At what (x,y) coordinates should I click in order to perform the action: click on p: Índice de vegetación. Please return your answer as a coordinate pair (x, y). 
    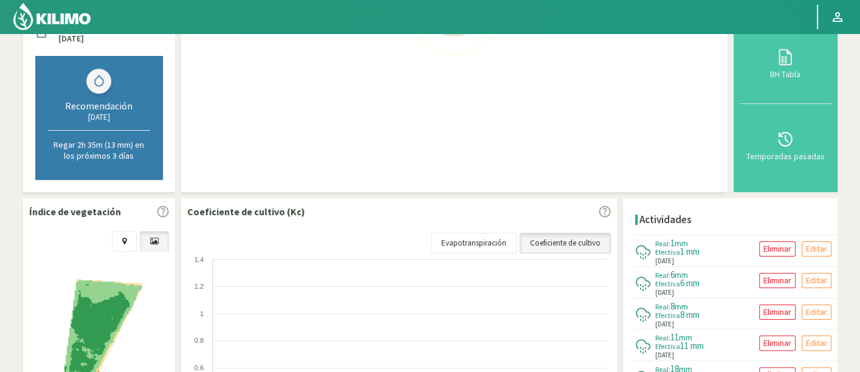
    Looking at the image, I should click on (75, 211).